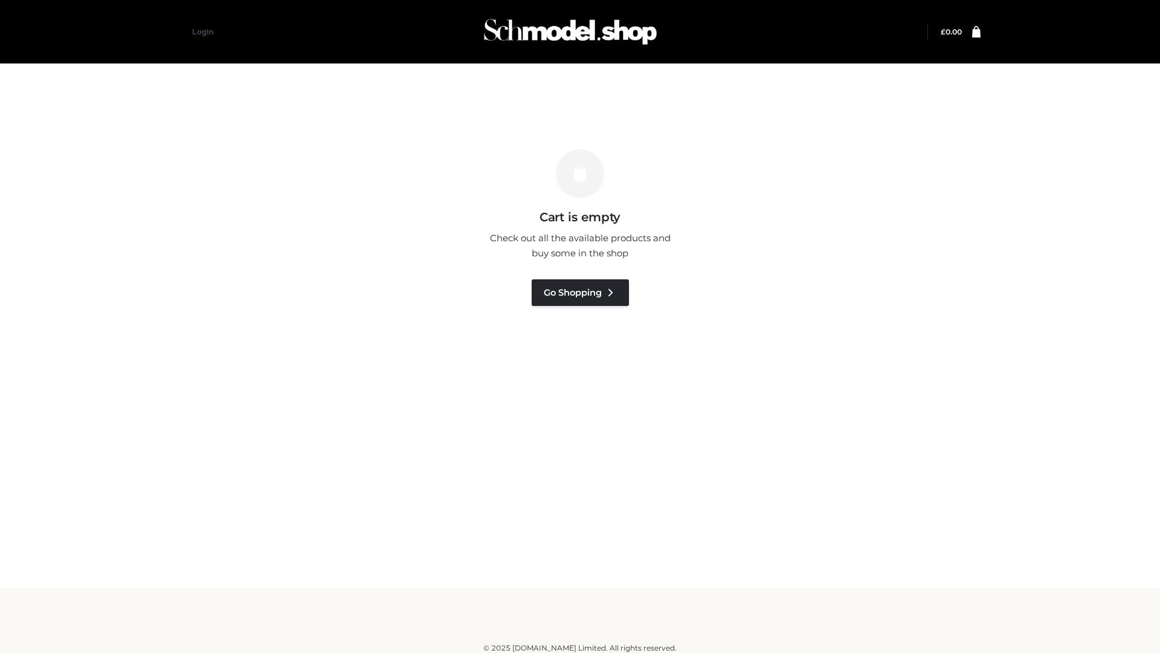 The width and height of the screenshot is (1160, 653). Describe the element at coordinates (951, 31) in the screenshot. I see `a: £0.00` at that location.